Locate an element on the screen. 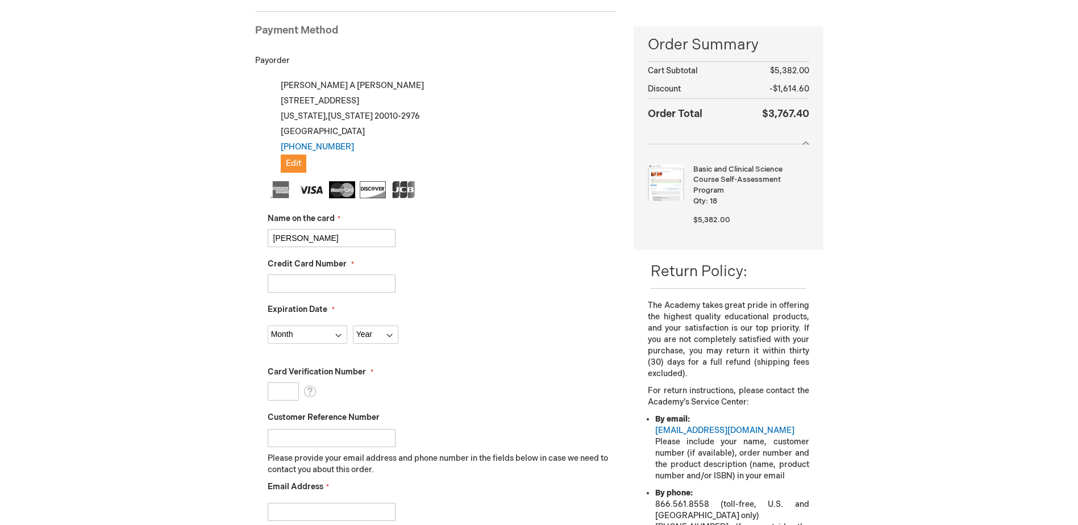  input: Credit Card Number is located at coordinates (331, 284).